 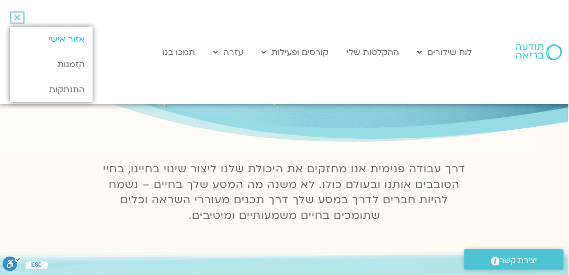 What do you see at coordinates (514, 259) in the screenshot?
I see `a: יצירת קשר` at bounding box center [514, 259].